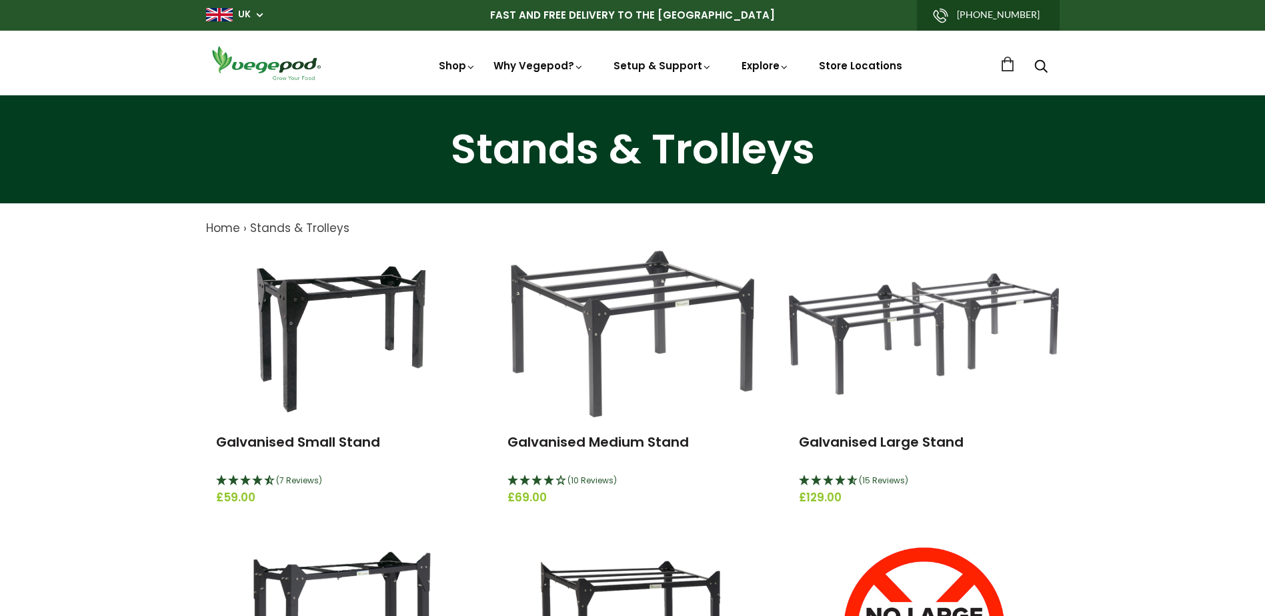 The image size is (1265, 616). I want to click on span: £59.00, so click(341, 498).